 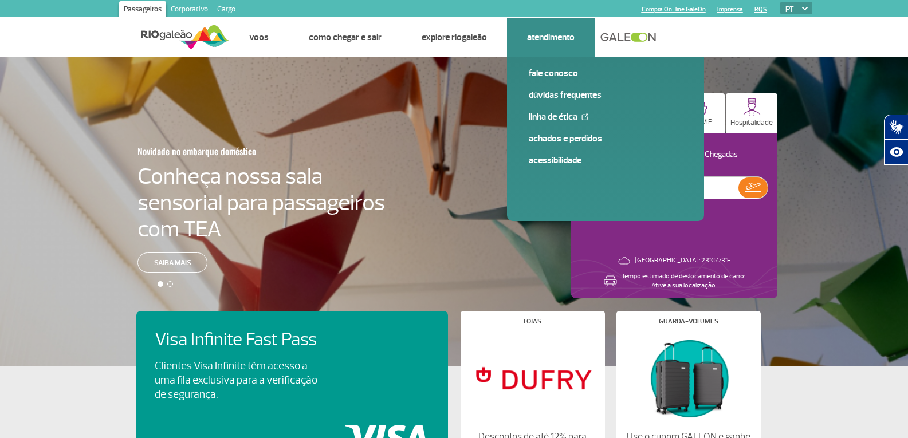 I want to click on a: Voos, so click(x=259, y=37).